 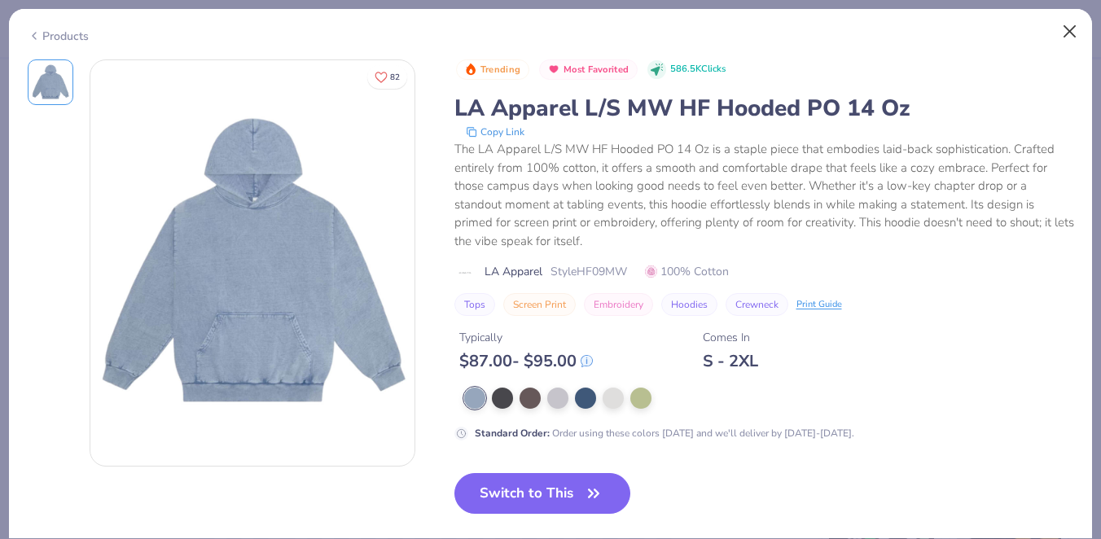 I want to click on button: Hoodies, so click(x=689, y=305).